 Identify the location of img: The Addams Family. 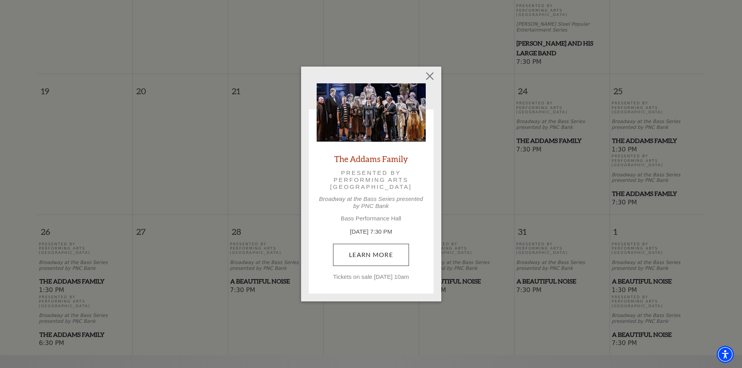
(371, 113).